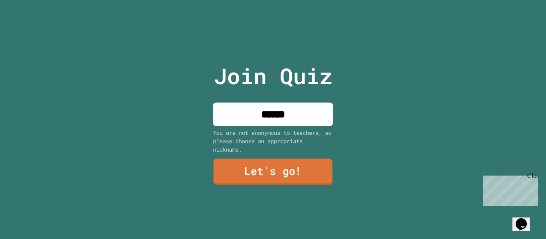  I want to click on a: Let's go!, so click(273, 172).